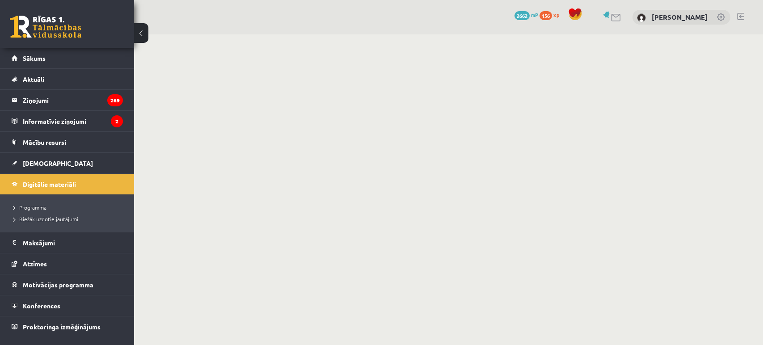 This screenshot has height=345, width=763. What do you see at coordinates (34, 79) in the screenshot?
I see `span: Aktuāli` at bounding box center [34, 79].